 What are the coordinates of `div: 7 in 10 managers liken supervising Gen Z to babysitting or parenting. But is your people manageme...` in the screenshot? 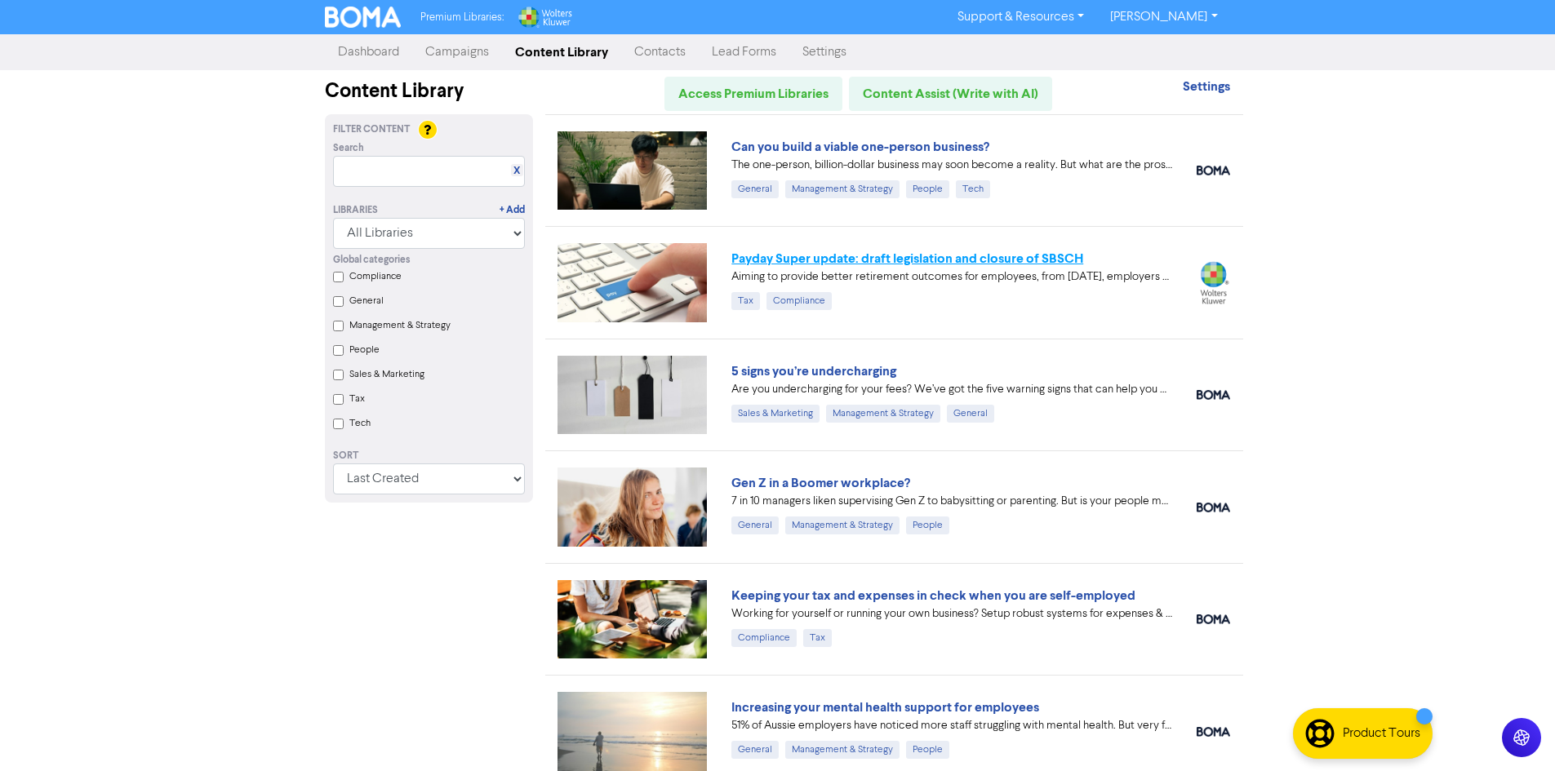 It's located at (952, 501).